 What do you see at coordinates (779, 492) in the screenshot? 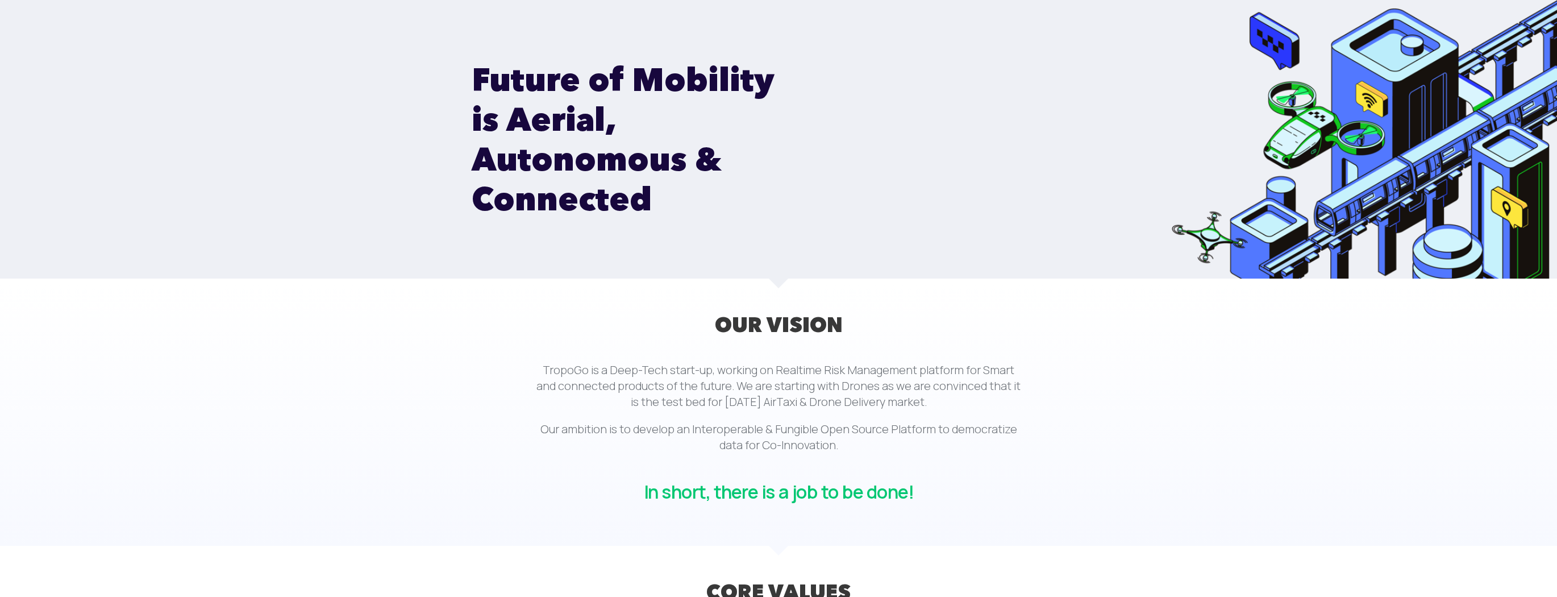
I see `h4: In short, there is a job to be done!` at bounding box center [779, 492].